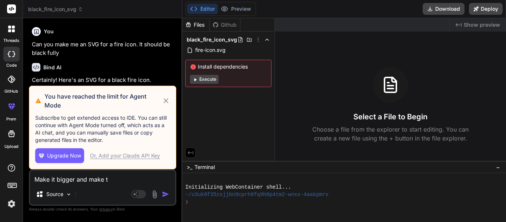 This screenshot has width=506, height=222. I want to click on img: attachment, so click(154, 194).